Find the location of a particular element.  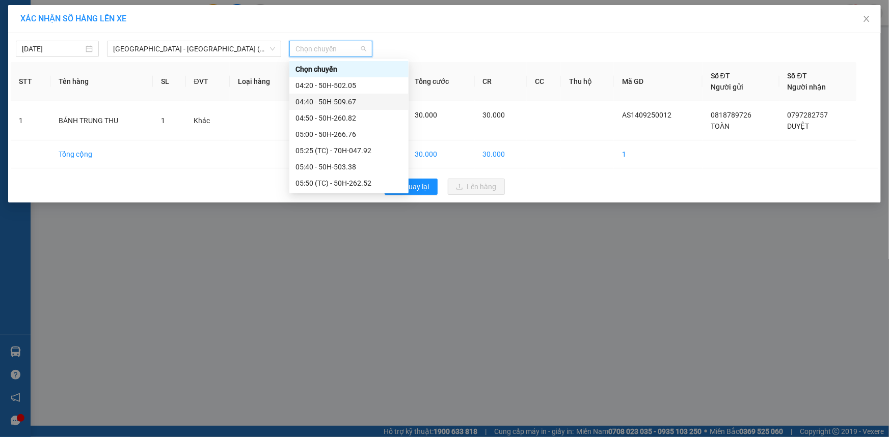

div: 05:40 - 50H-503.38 is located at coordinates (349, 167).